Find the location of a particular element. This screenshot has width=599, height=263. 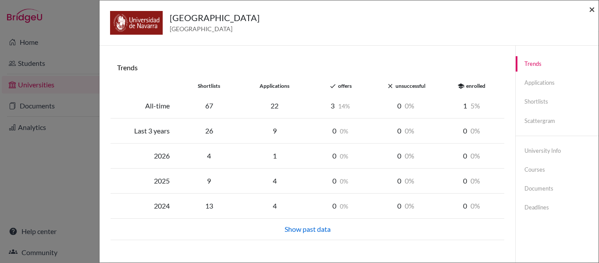

a: Scattergram is located at coordinates (557, 121).